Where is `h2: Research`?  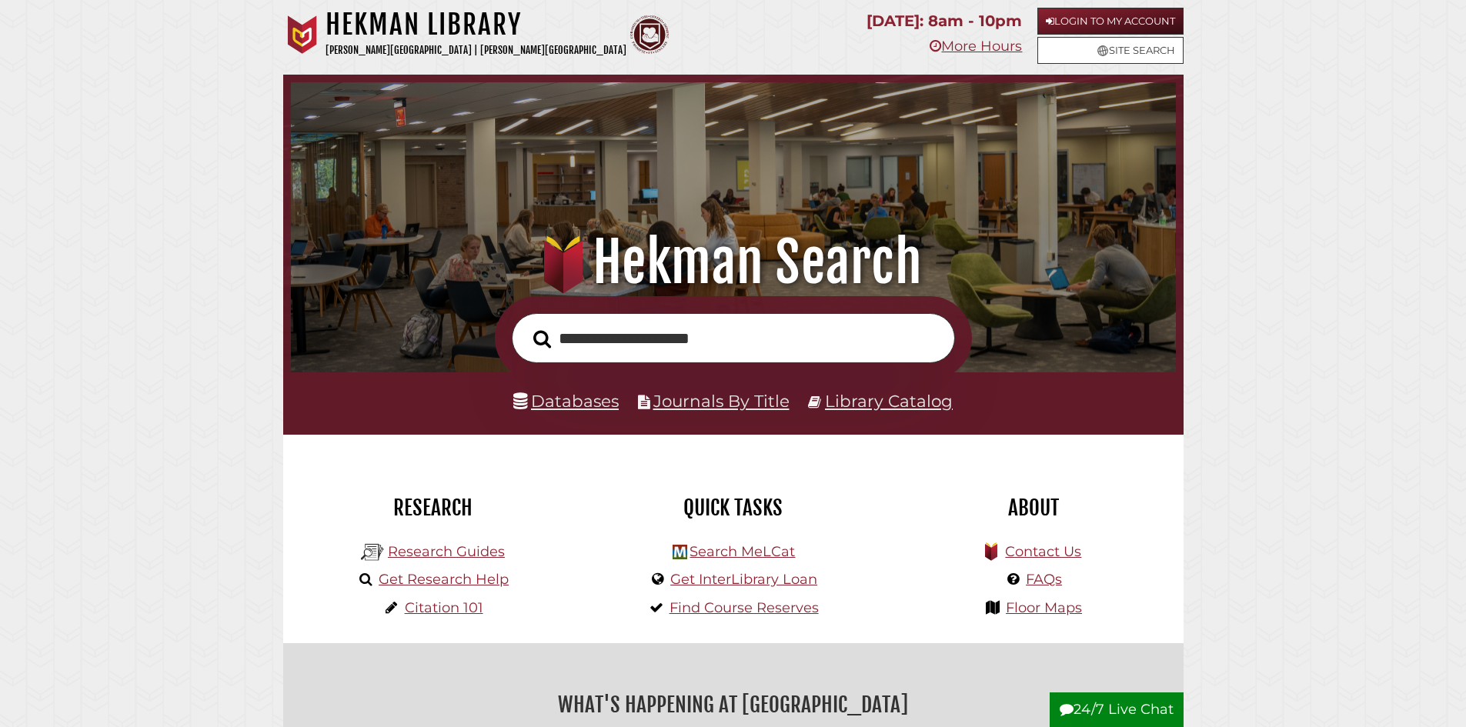
h2: Research is located at coordinates (433, 508).